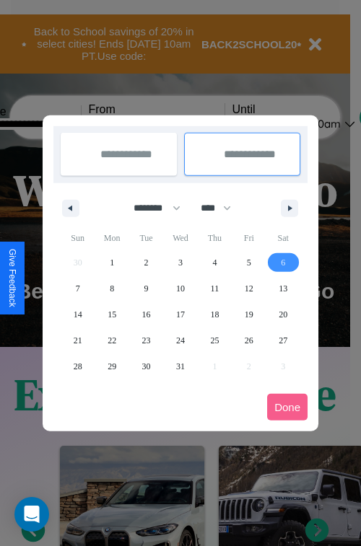 The width and height of the screenshot is (361, 546). Describe the element at coordinates (180, 366) in the screenshot. I see `button: 31` at that location.